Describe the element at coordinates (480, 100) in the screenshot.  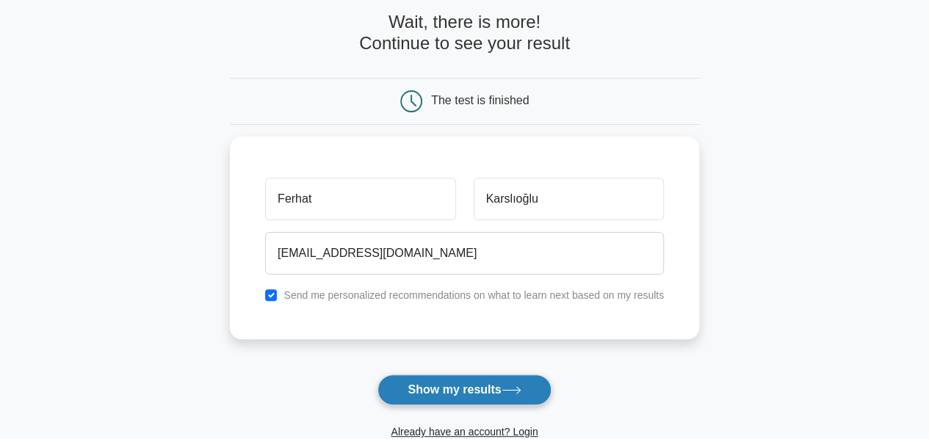
I see `div: The test is finished` at that location.